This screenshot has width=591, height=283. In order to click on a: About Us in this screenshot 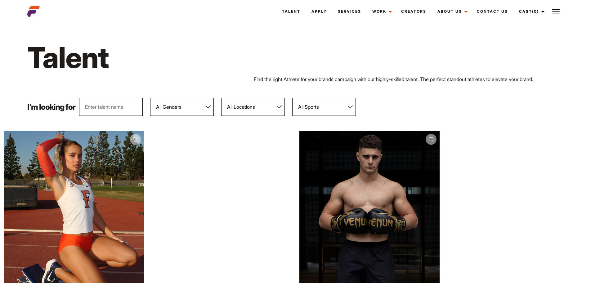, I will do `click(451, 11)`.